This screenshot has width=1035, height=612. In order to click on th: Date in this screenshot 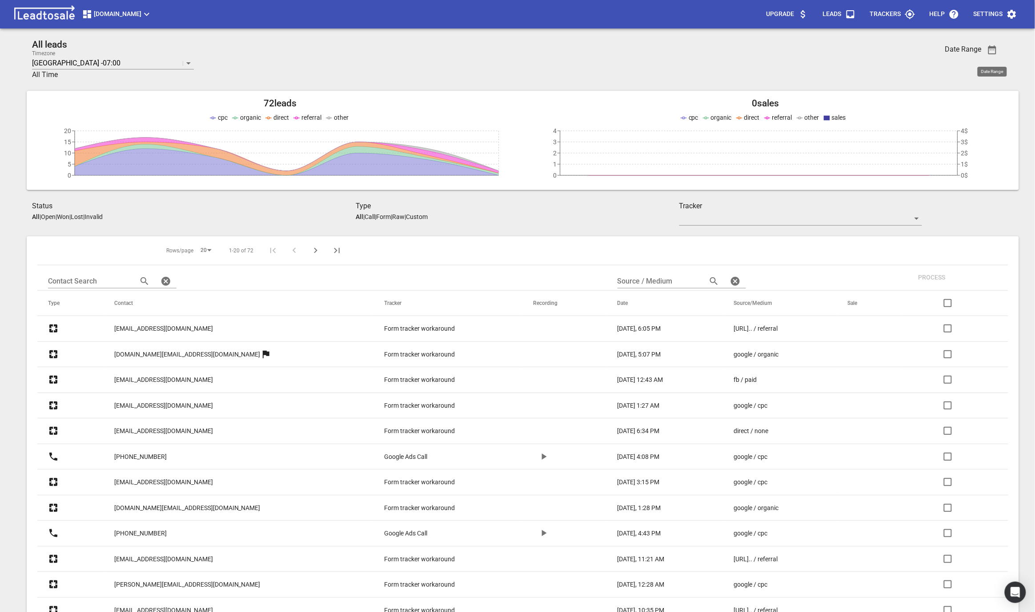, I will do `click(665, 303)`.